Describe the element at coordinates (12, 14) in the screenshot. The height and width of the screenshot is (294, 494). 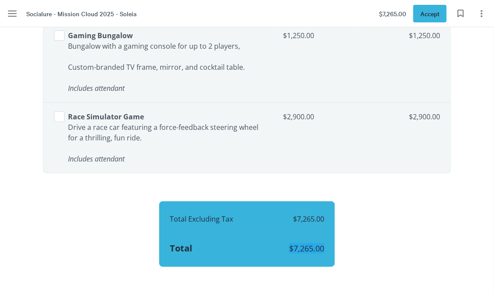
I see `button: Menu` at that location.